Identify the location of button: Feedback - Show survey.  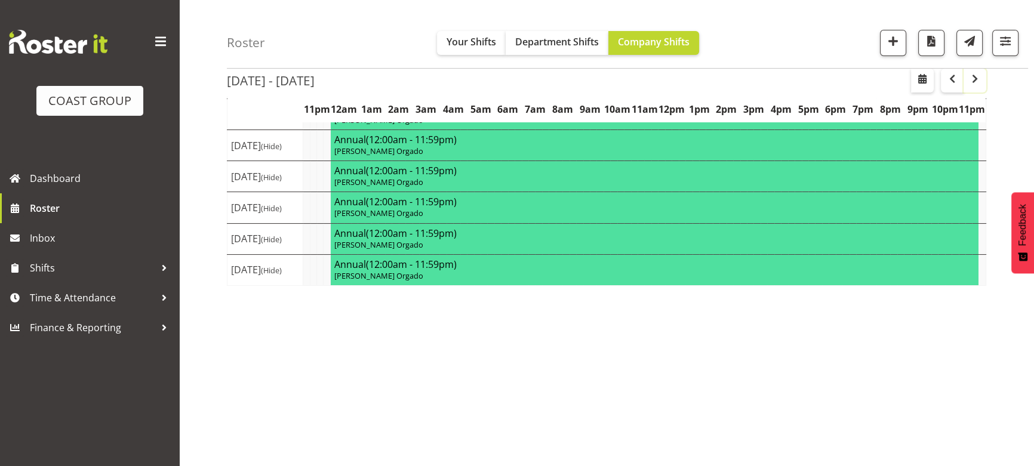
(1022, 233).